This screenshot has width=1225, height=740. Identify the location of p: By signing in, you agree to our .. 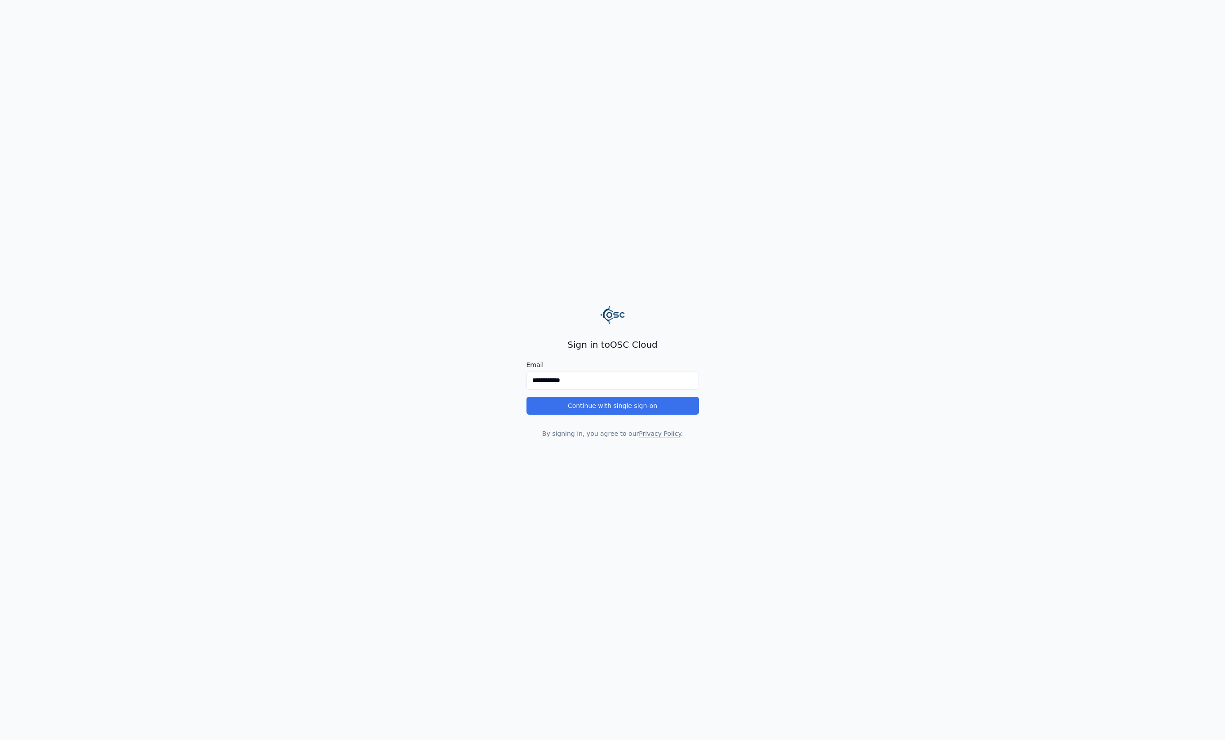
(613, 433).